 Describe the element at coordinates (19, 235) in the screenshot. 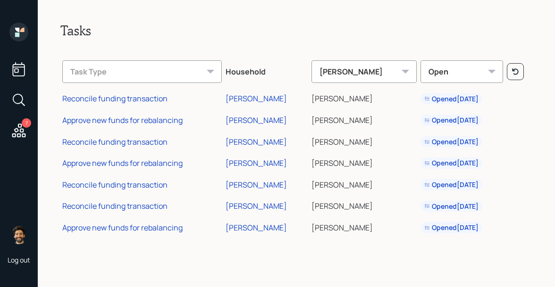

I see `img: eric-schwartz-headshot.png` at that location.